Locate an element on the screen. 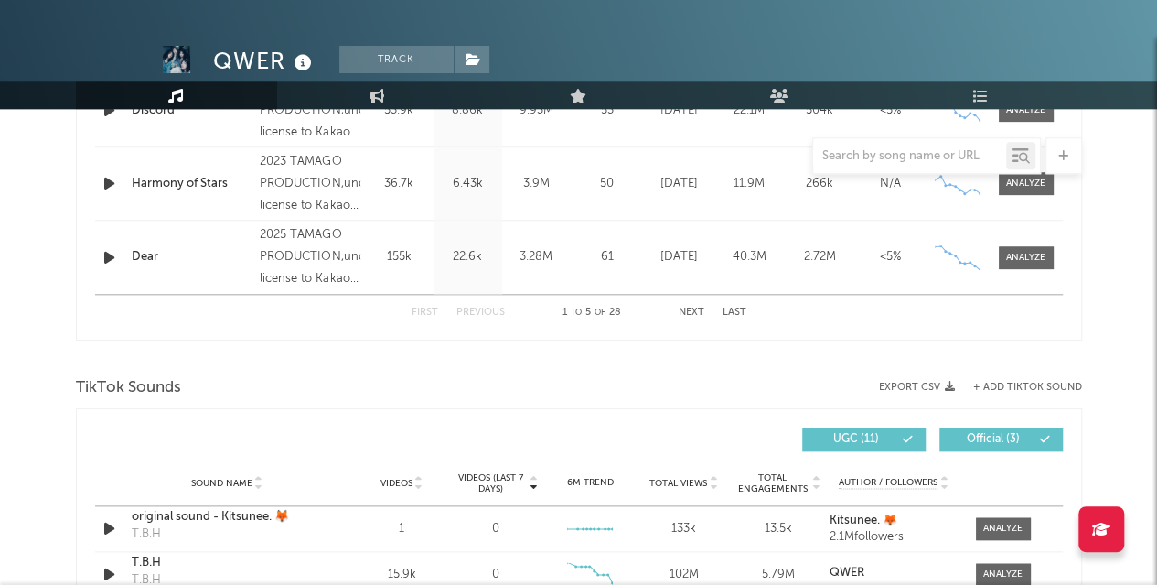  span: to is located at coordinates (576, 312).